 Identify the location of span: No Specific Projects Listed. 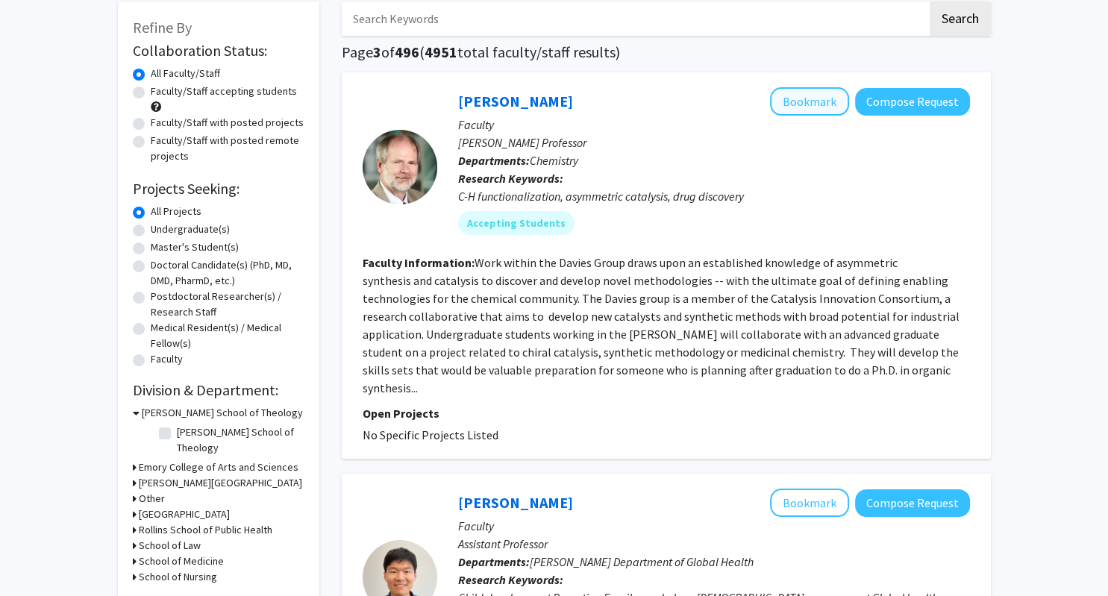
(430, 435).